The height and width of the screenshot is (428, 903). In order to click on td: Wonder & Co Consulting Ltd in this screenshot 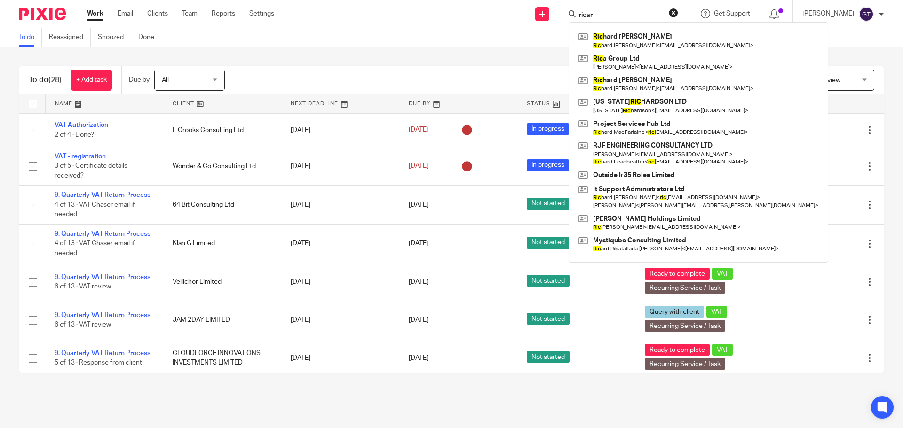, I will do `click(222, 166)`.